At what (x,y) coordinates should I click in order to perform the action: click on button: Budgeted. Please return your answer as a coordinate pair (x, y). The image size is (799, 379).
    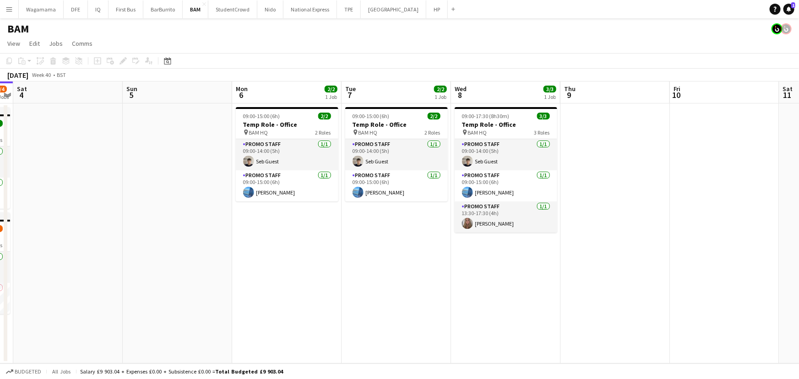
    Looking at the image, I should click on (23, 372).